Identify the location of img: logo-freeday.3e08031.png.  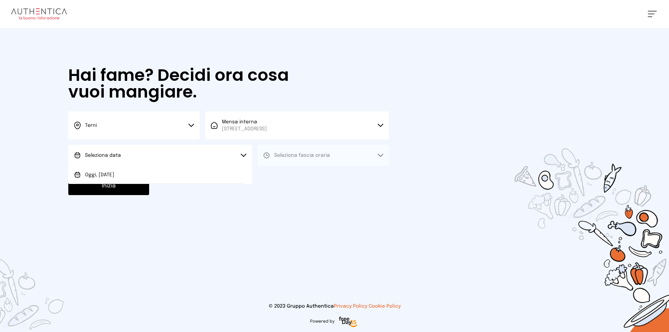
(348, 322).